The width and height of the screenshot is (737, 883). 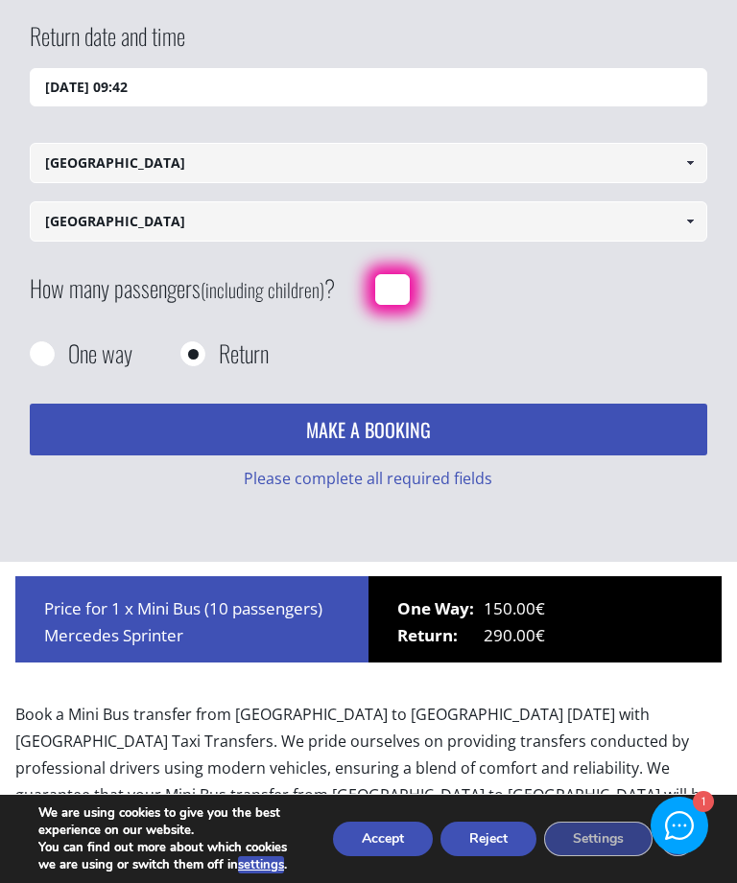 I want to click on button: Reject, so click(x=488, y=839).